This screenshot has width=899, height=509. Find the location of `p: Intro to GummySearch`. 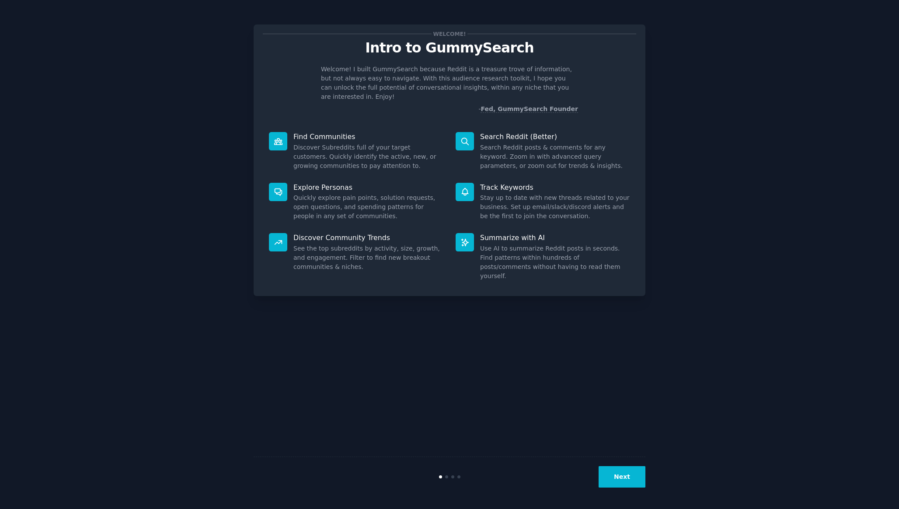

p: Intro to GummySearch is located at coordinates (449, 48).